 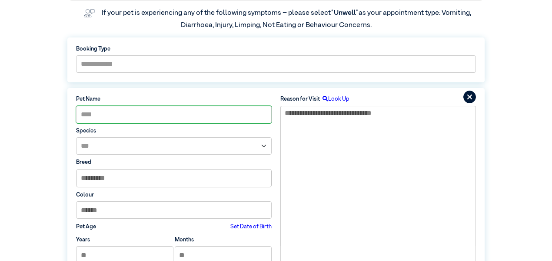 What do you see at coordinates (174, 194) in the screenshot?
I see `label: Colour` at bounding box center [174, 194].